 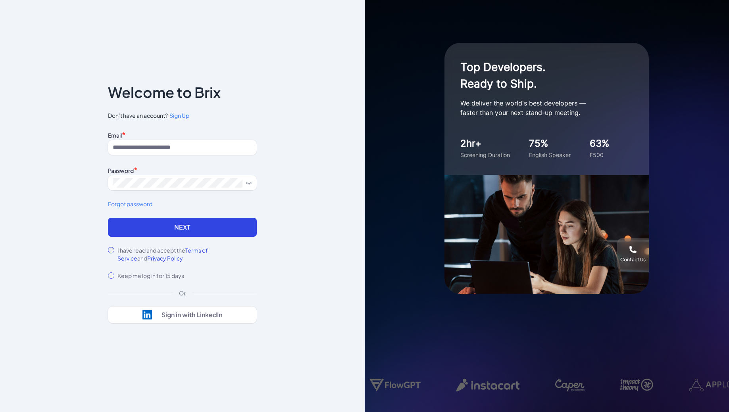 I want to click on div: Sign in with LinkedIn, so click(x=192, y=315).